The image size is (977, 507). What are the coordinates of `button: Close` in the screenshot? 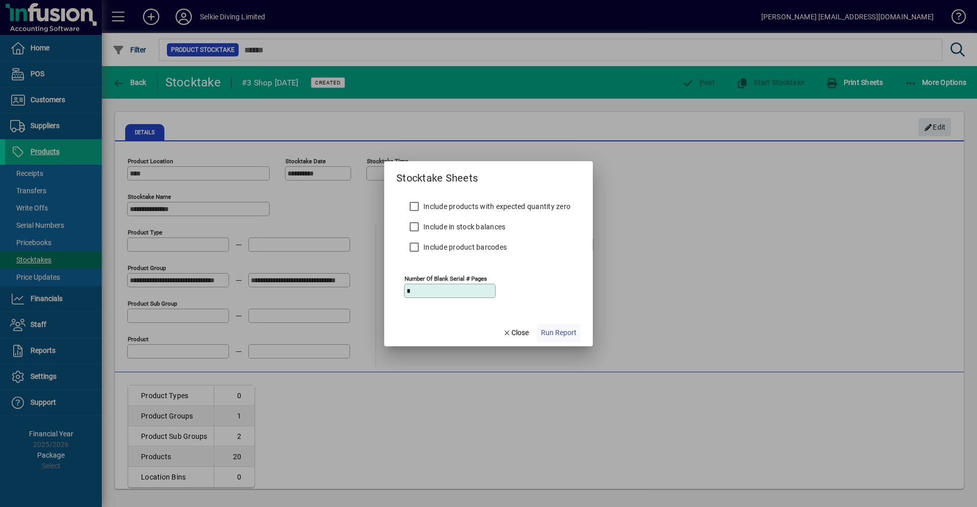 It's located at (516, 333).